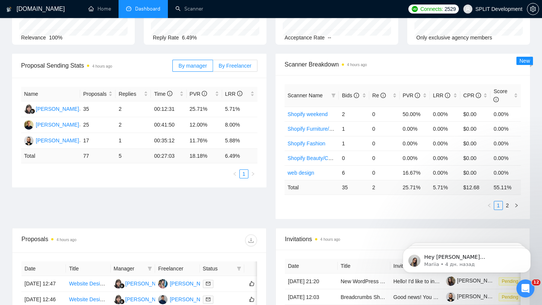 The image size is (542, 305). What do you see at coordinates (306, 144) in the screenshot?
I see `a: Shopify Fashion` at bounding box center [306, 144].